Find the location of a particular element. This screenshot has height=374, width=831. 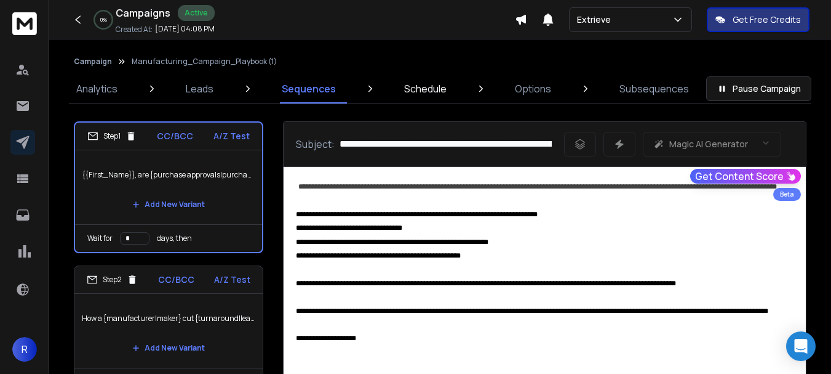

p: Manufacturing_Campaign_Playbook (1) is located at coordinates (204, 62).